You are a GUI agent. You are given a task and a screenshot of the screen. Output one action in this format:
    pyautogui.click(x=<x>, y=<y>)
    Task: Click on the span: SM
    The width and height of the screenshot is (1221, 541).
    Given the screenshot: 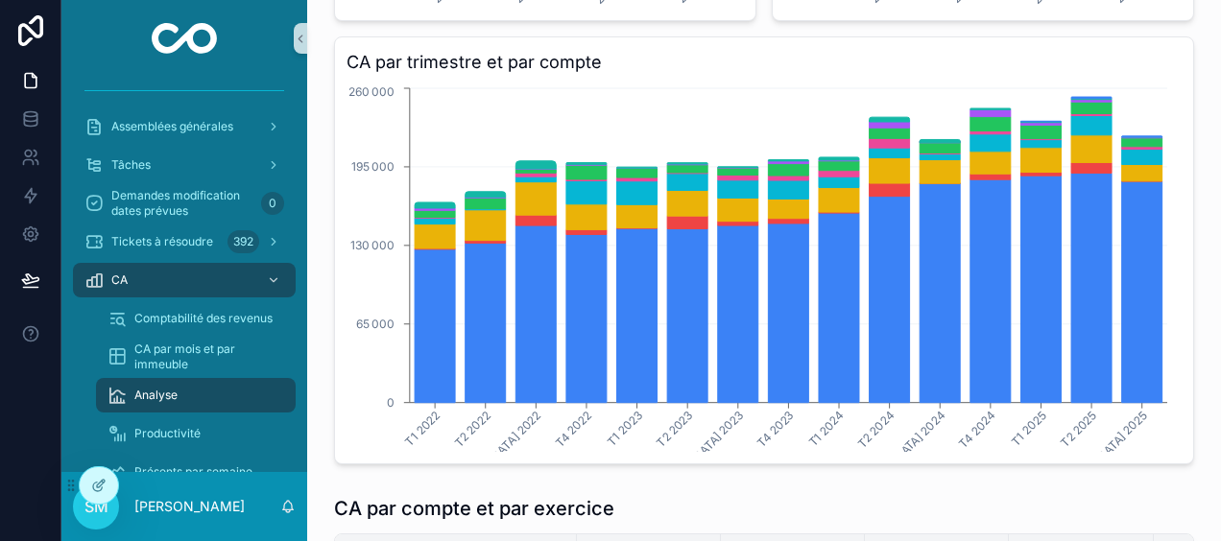 What is the action you would take?
    pyautogui.click(x=96, y=507)
    